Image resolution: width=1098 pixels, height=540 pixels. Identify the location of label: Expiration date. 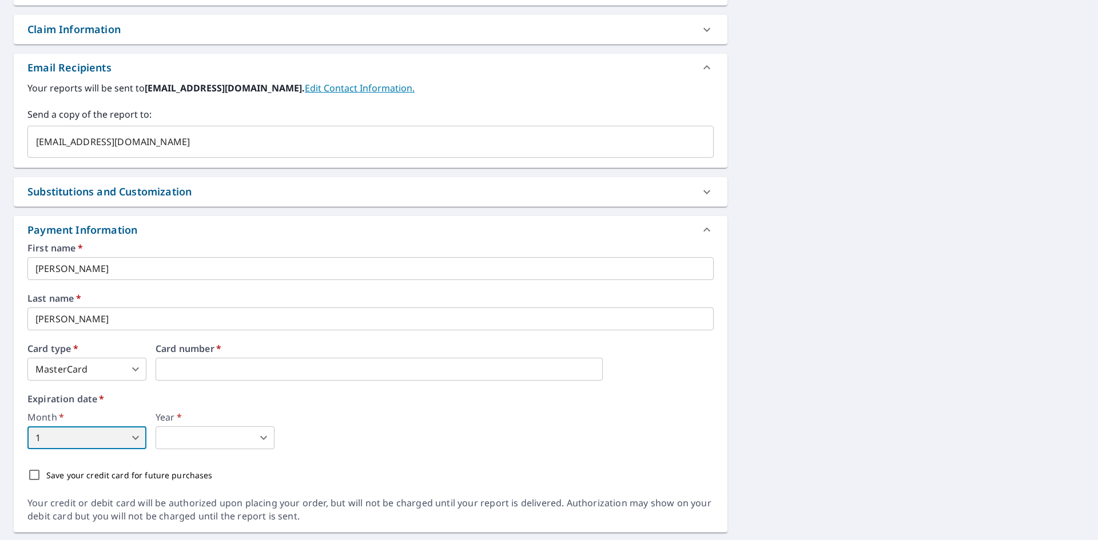
(371, 399).